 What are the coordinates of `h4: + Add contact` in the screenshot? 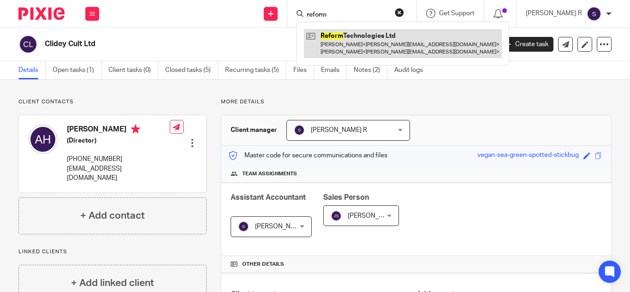 It's located at (112, 215).